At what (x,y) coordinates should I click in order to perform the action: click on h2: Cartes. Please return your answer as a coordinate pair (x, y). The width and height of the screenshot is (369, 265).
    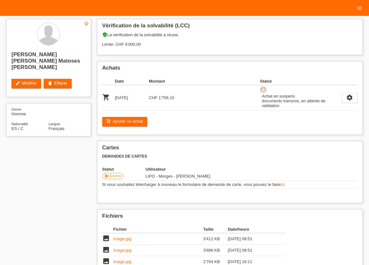
    Looking at the image, I should click on (230, 150).